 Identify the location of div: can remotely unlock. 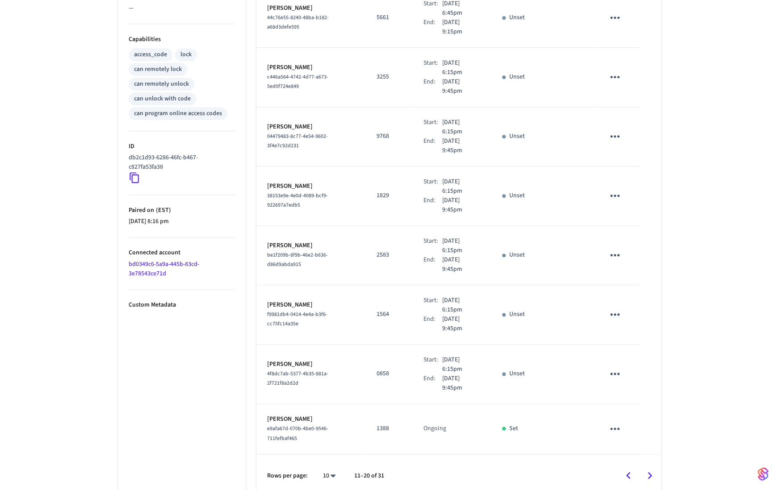
(161, 84).